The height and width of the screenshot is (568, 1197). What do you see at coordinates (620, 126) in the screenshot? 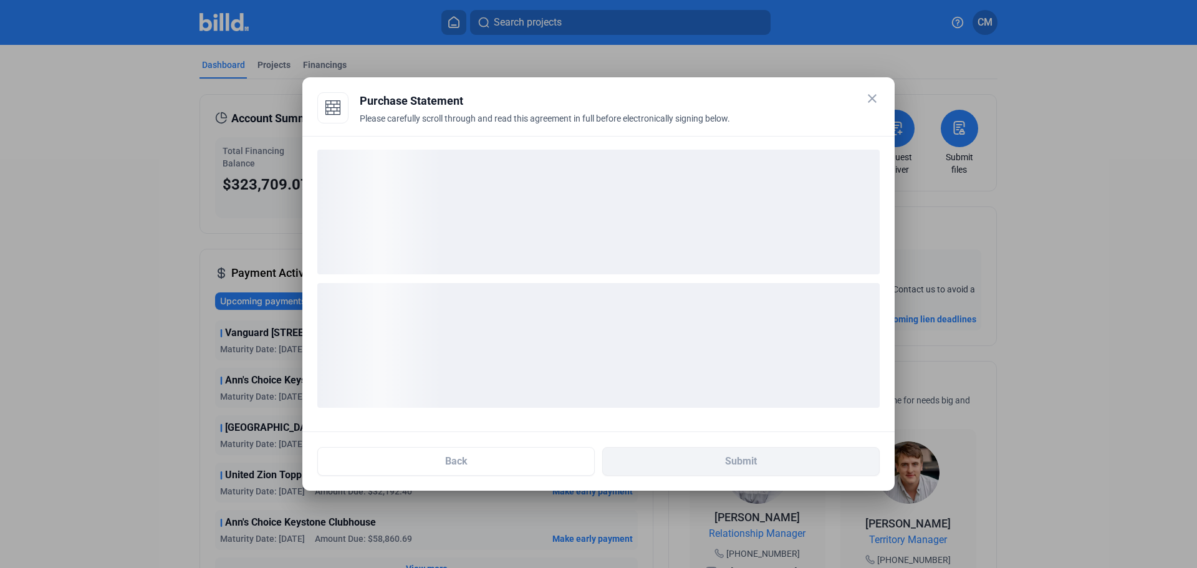
I see `div: Please carefully scroll through and read this agreement in full before electronically signing below.` at bounding box center [620, 126].